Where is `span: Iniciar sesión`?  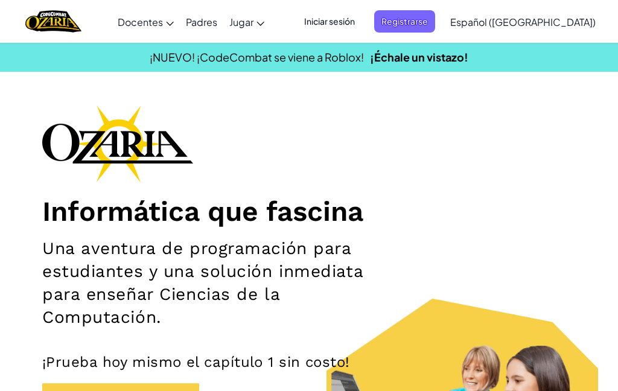 span: Iniciar sesión is located at coordinates (330, 21).